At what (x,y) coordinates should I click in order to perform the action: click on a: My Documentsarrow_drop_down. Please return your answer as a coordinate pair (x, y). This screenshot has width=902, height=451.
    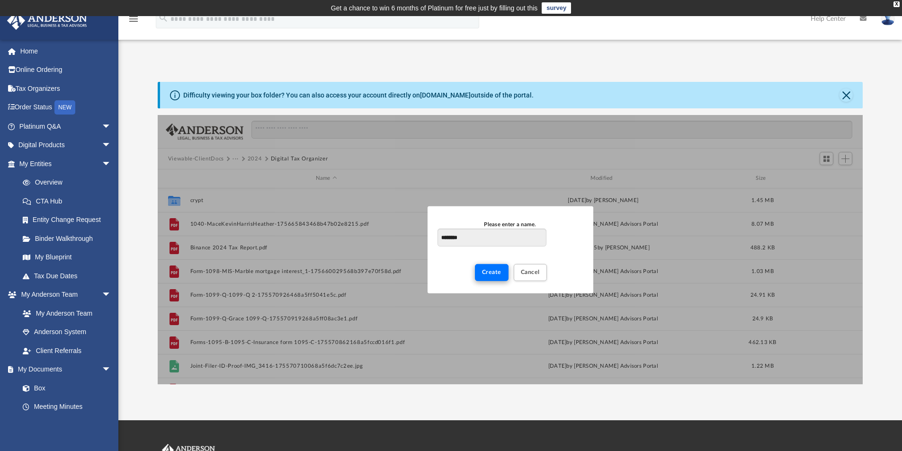
    Looking at the image, I should click on (63, 370).